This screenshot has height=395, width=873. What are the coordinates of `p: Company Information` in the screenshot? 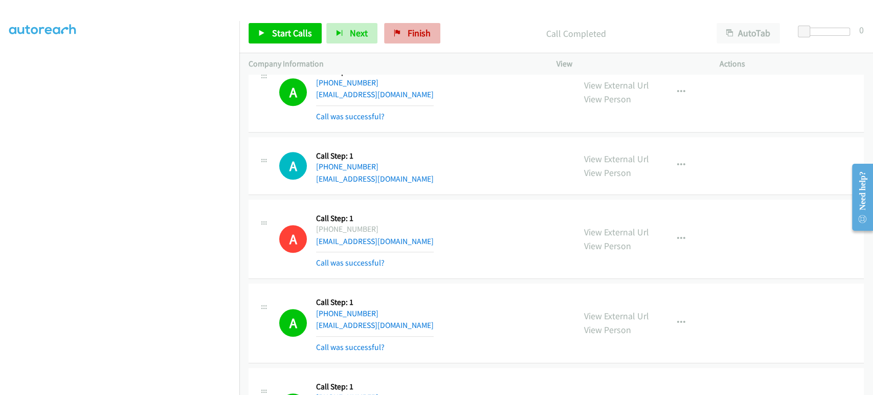 It's located at (393, 64).